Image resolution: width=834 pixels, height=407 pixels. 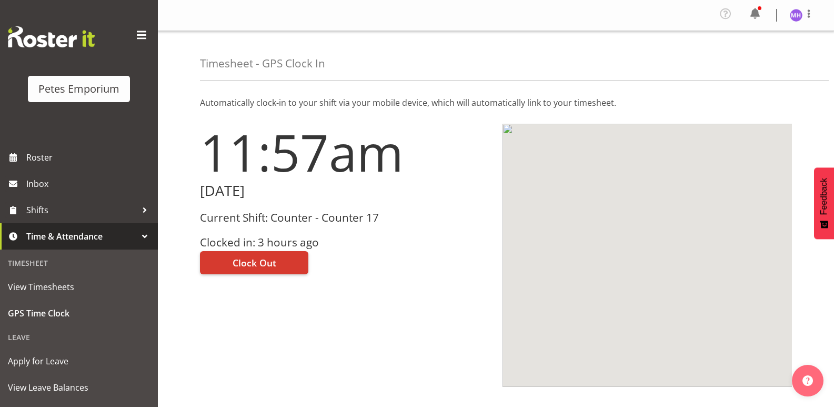 I want to click on span: Apply for Leave, so click(x=79, y=361).